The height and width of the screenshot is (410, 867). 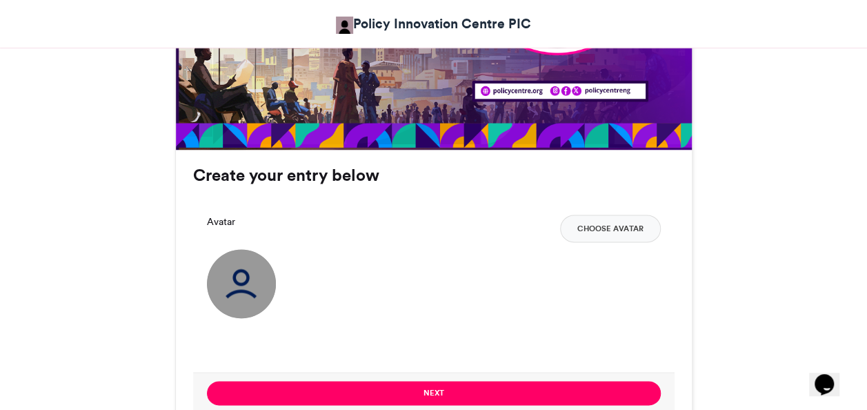 What do you see at coordinates (610, 228) in the screenshot?
I see `button: Choose Avatar` at bounding box center [610, 228].